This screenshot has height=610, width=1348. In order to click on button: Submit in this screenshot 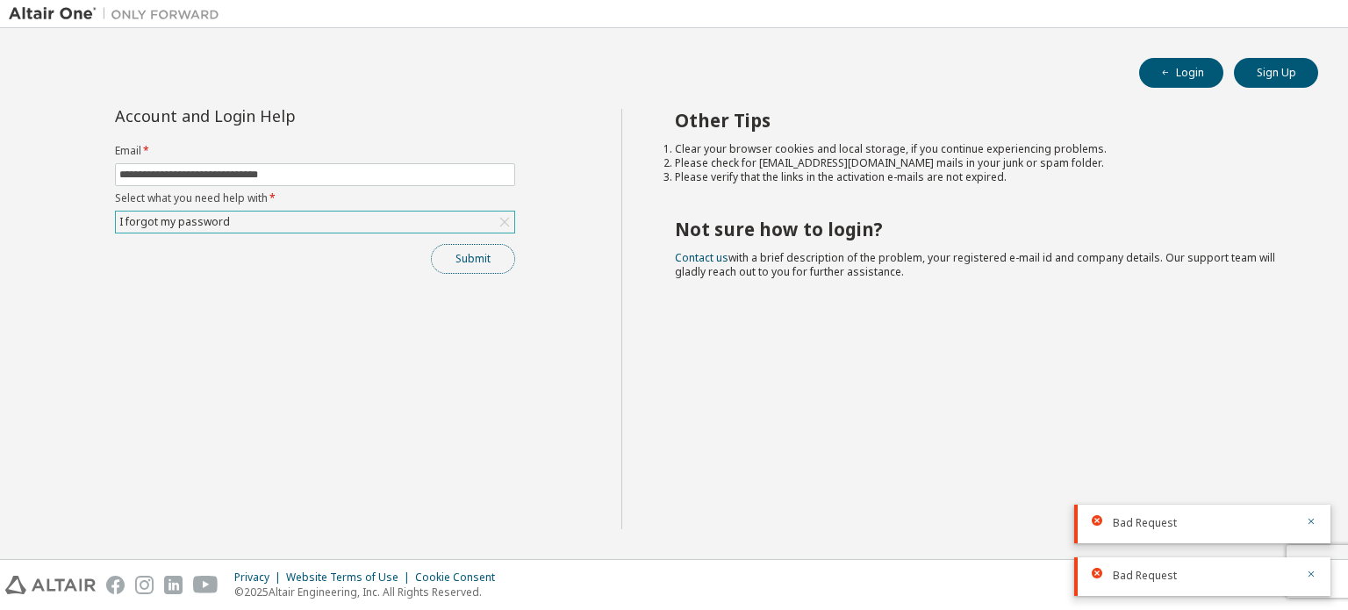, I will do `click(473, 259)`.